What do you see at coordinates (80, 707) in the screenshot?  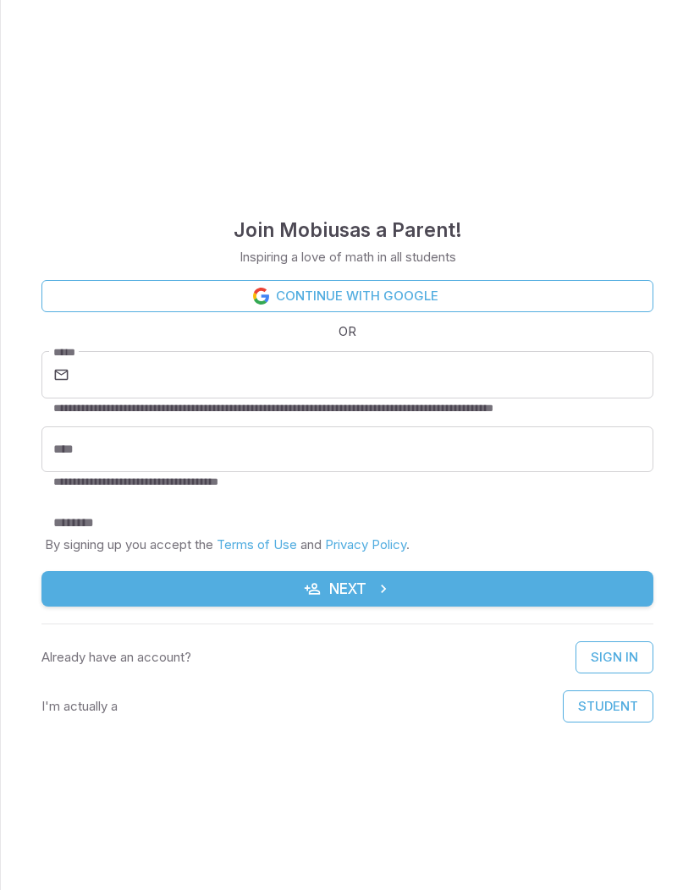 I see `p: I'm actually a` at bounding box center [80, 707].